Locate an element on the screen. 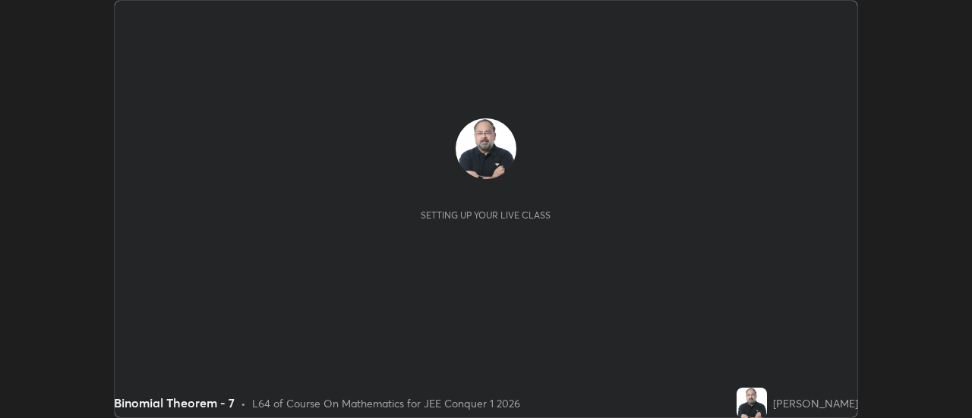 This screenshot has width=972, height=418. div: L64 of Course On Mathematics for JEE Conquer 1 2026 is located at coordinates (386, 403).